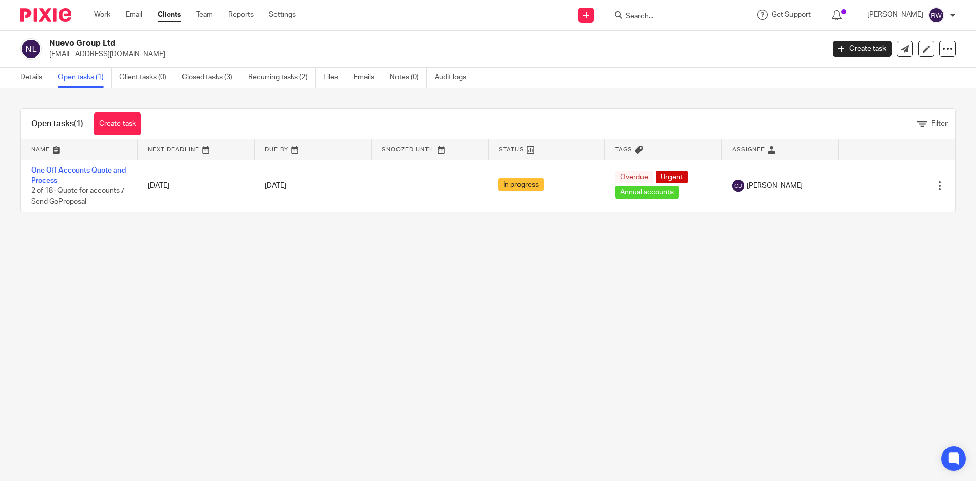  What do you see at coordinates (85, 77) in the screenshot?
I see `a: Open tasks (1)` at bounding box center [85, 77].